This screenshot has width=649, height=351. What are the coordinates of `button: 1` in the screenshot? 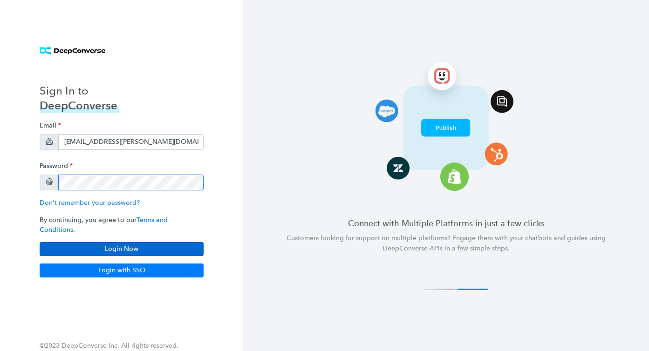 It's located at (439, 289).